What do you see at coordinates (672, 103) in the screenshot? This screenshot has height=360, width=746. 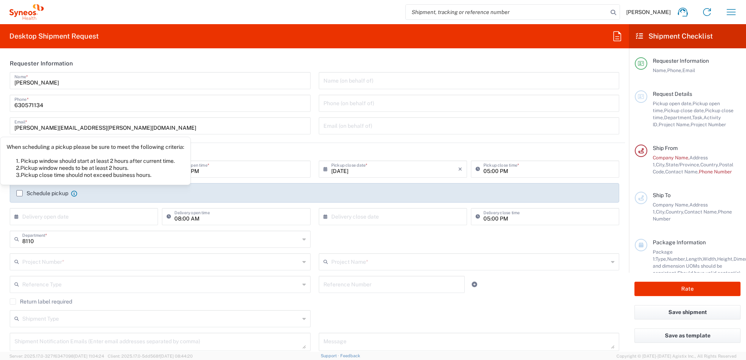 I see `span: Pickup open date,` at bounding box center [672, 103].